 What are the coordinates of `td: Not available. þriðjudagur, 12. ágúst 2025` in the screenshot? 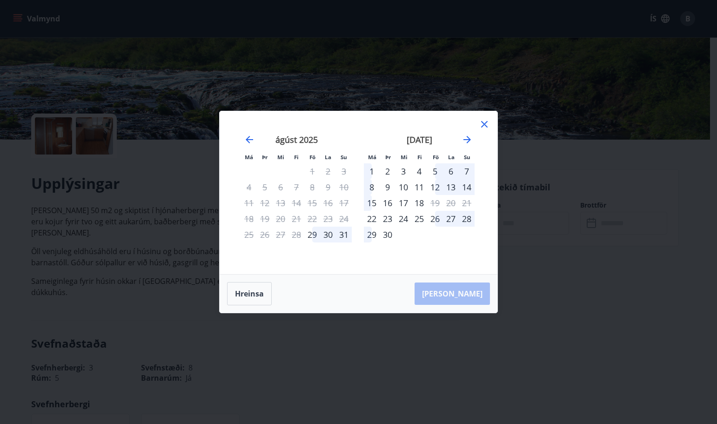 It's located at (265, 203).